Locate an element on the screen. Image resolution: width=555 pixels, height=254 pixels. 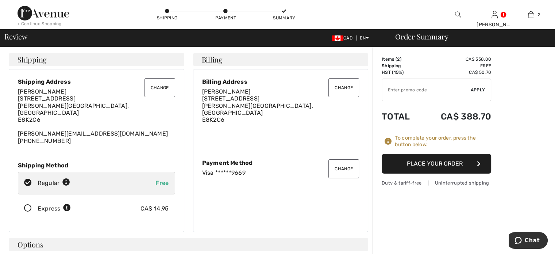
img: search the website is located at coordinates (458, 15).